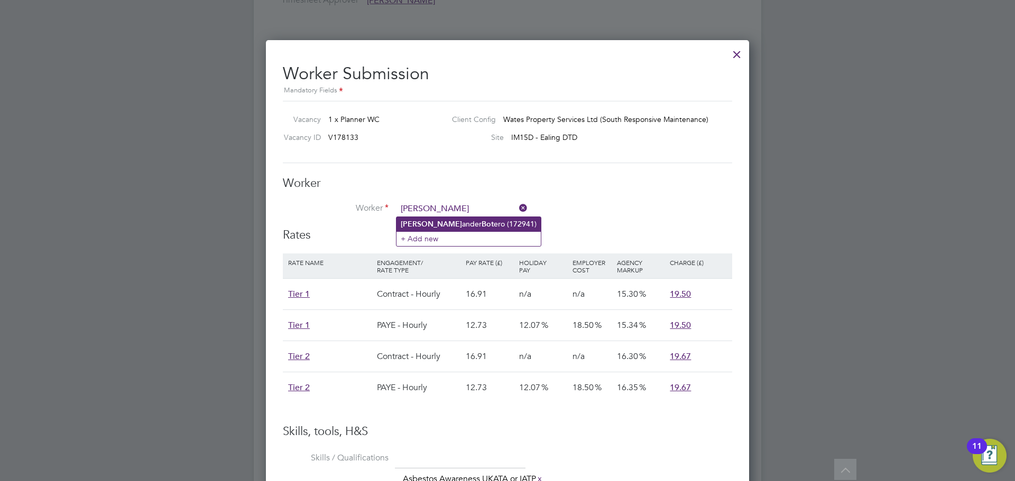 The image size is (1015, 481). Describe the element at coordinates (698, 263) in the screenshot. I see `div: Charge (£)` at that location.